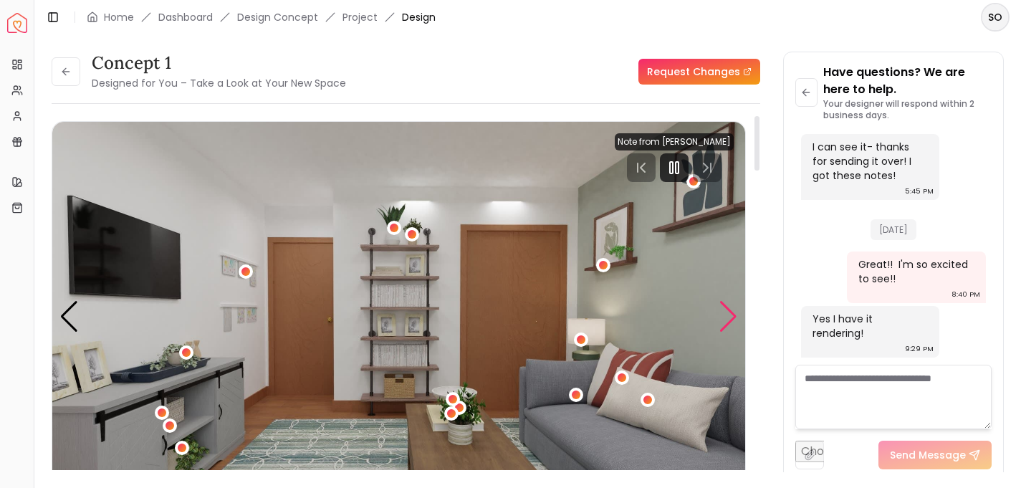 This screenshot has height=488, width=1021. I want to click on span: SO, so click(995, 17).